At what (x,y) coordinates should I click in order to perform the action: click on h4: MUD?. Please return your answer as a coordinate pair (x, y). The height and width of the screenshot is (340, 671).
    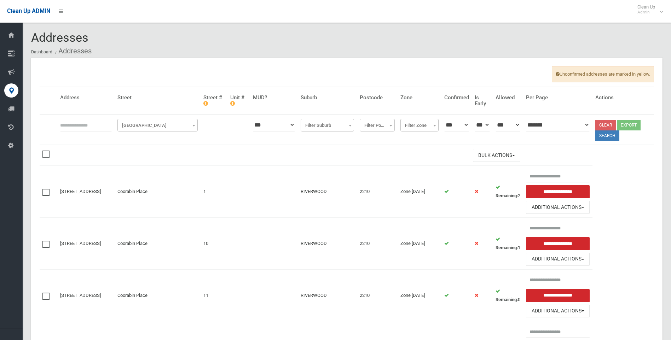
    Looking at the image, I should click on (274, 98).